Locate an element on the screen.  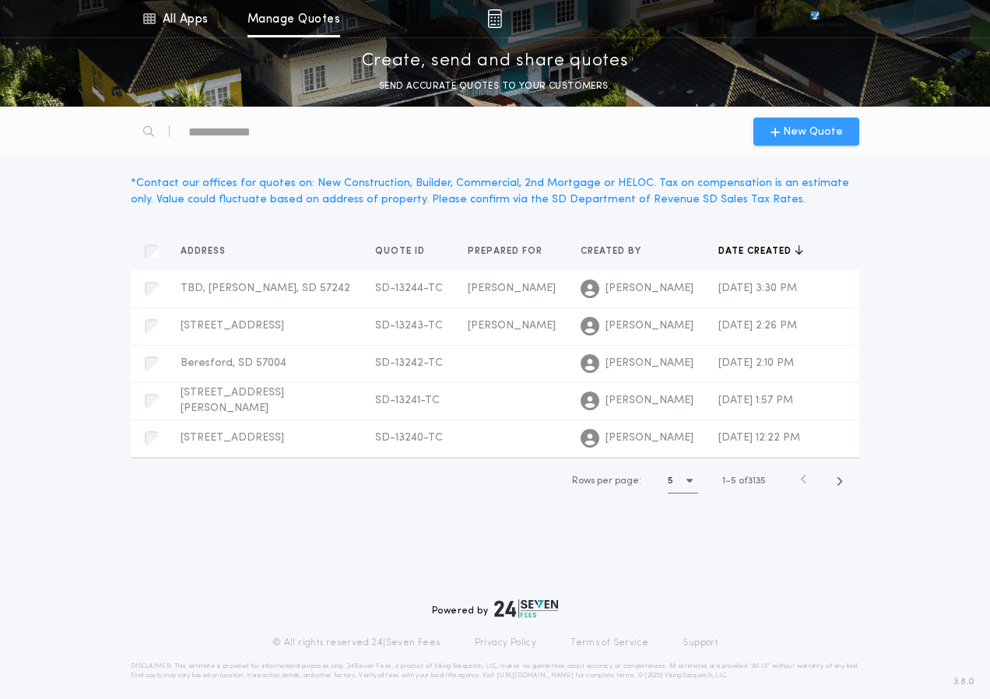
a: Terms of Service is located at coordinates (610, 643).